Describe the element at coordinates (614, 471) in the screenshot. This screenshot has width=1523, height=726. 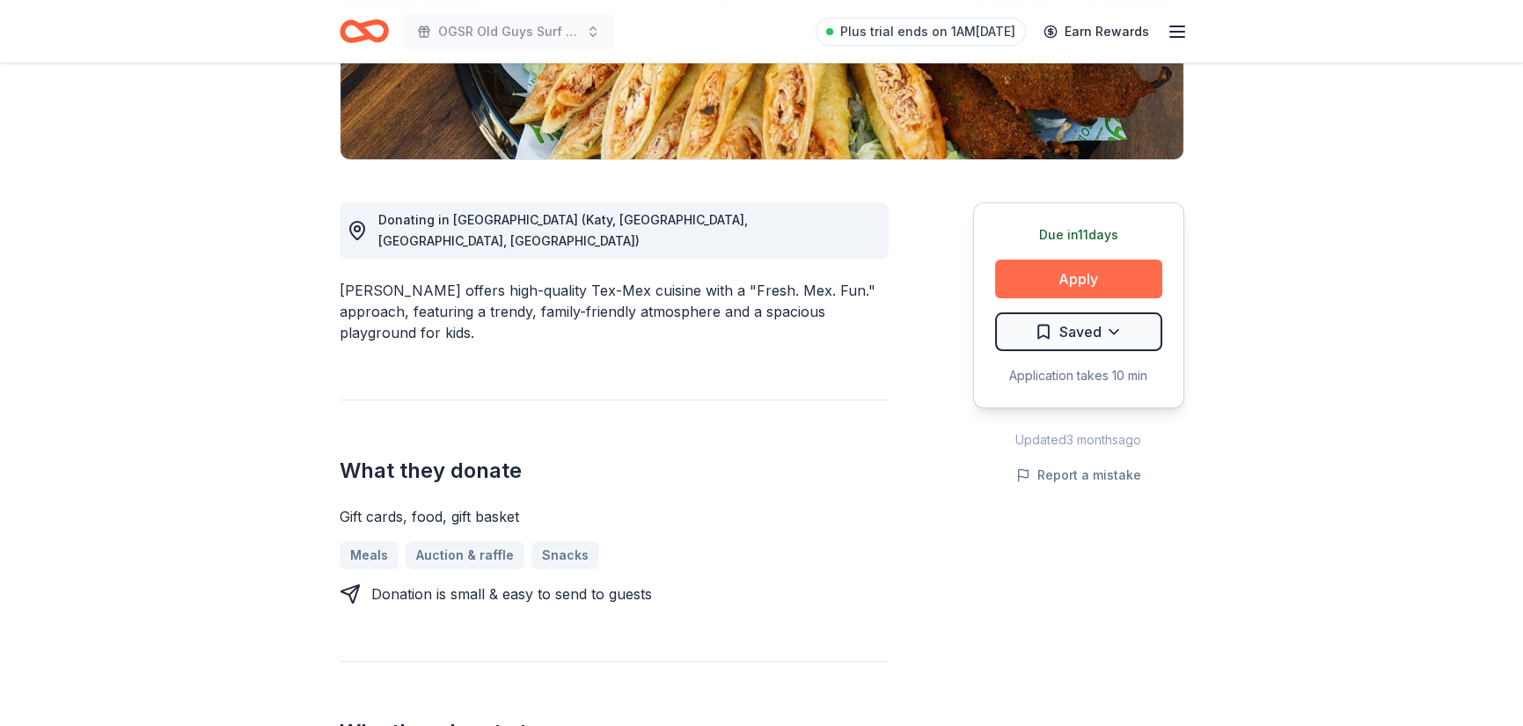
I see `h2: What they donate` at that location.